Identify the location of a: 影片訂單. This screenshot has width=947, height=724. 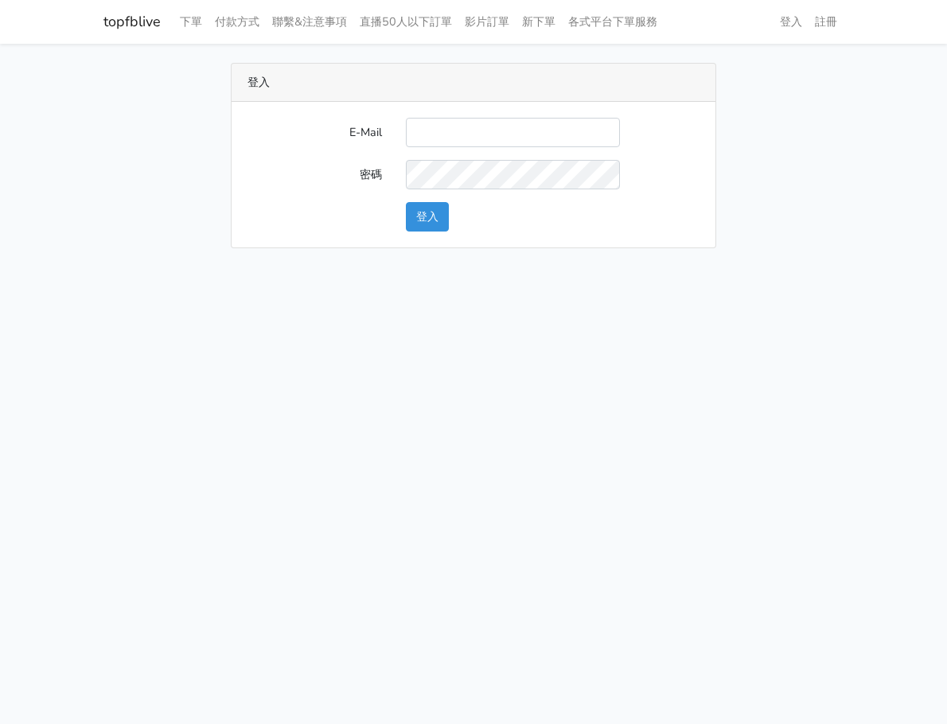
(487, 21).